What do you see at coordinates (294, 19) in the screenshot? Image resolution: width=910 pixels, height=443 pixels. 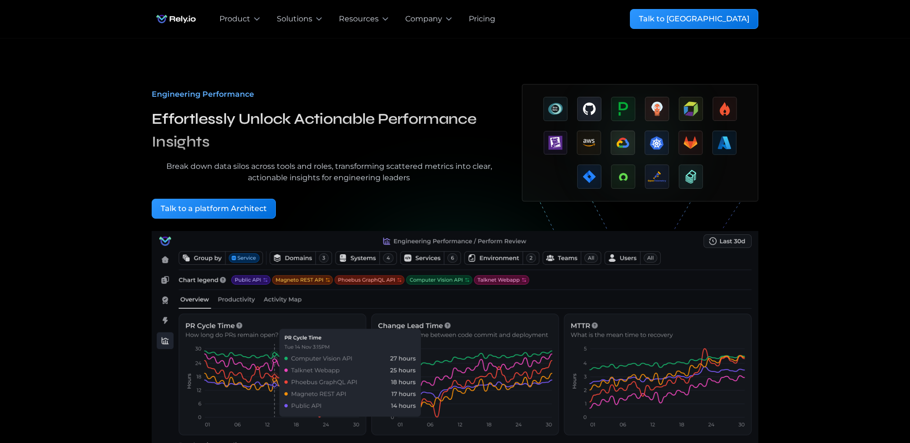 I see `div: Solutions` at bounding box center [294, 19].